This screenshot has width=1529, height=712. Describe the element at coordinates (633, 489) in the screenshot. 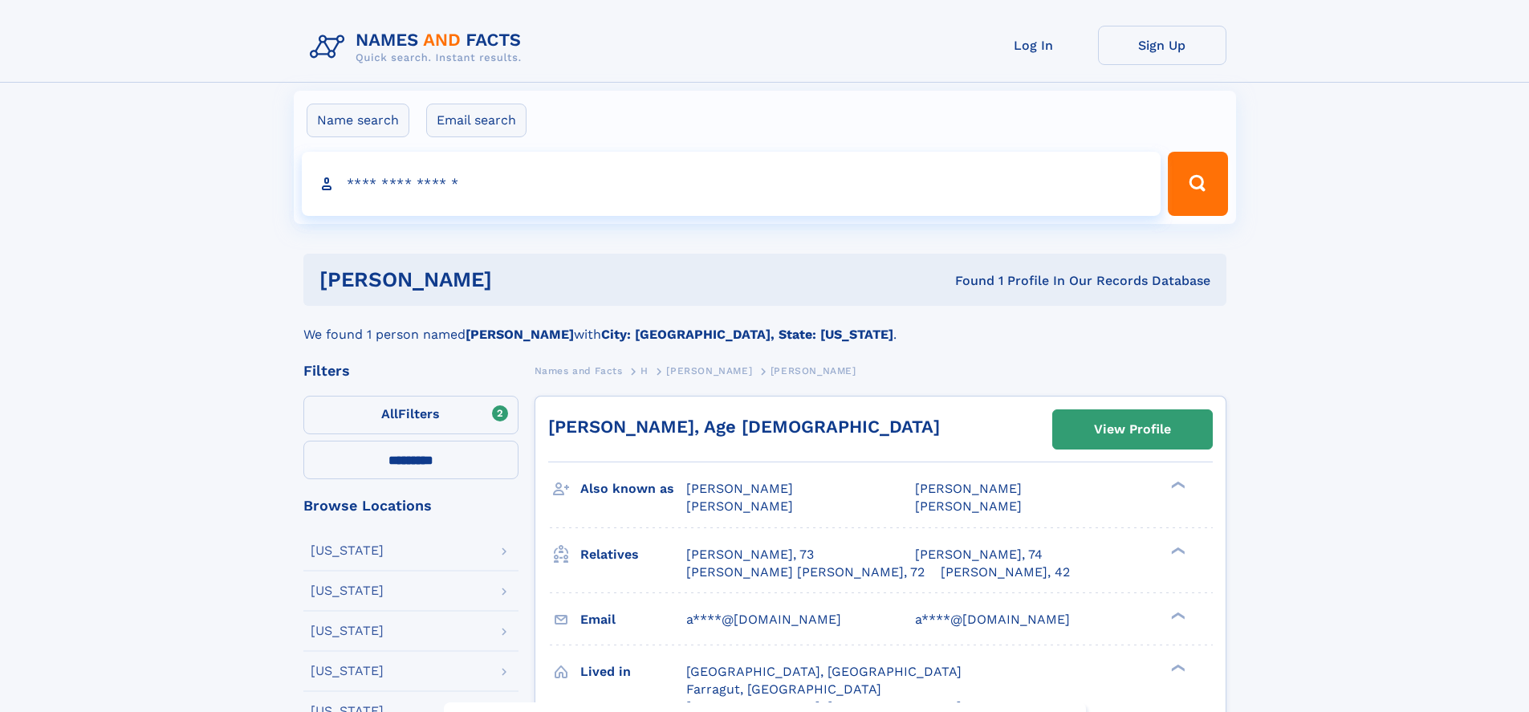

I see `h3: Also known as` at that location.